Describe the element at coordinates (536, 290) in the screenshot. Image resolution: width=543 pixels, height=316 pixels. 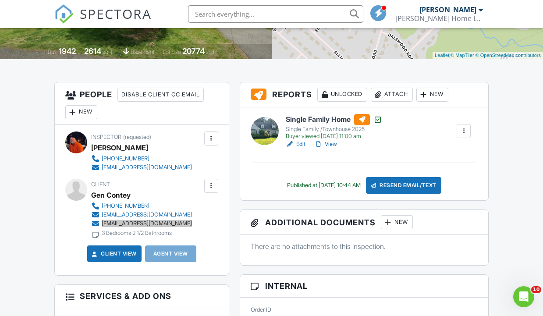
I see `span: 10` at that location.